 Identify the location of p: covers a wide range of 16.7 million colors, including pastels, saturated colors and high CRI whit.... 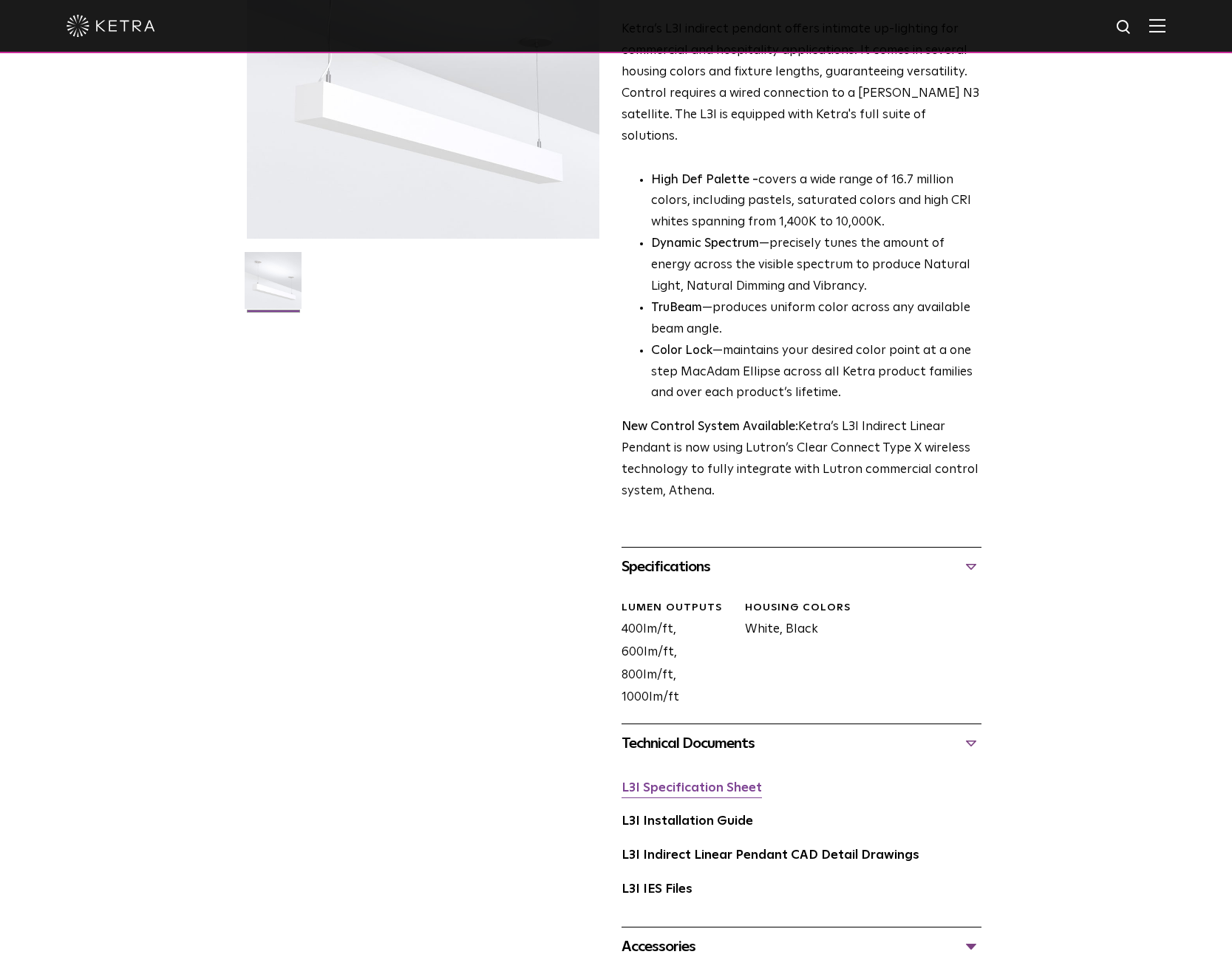
(815, 202).